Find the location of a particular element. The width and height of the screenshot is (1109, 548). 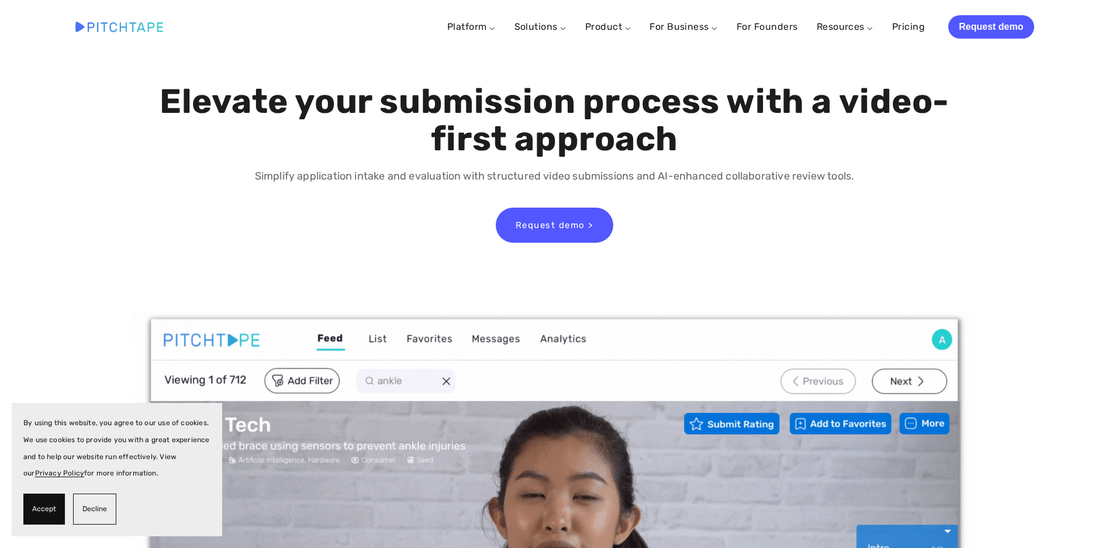

a: Product ⌵ is located at coordinates (608, 26).